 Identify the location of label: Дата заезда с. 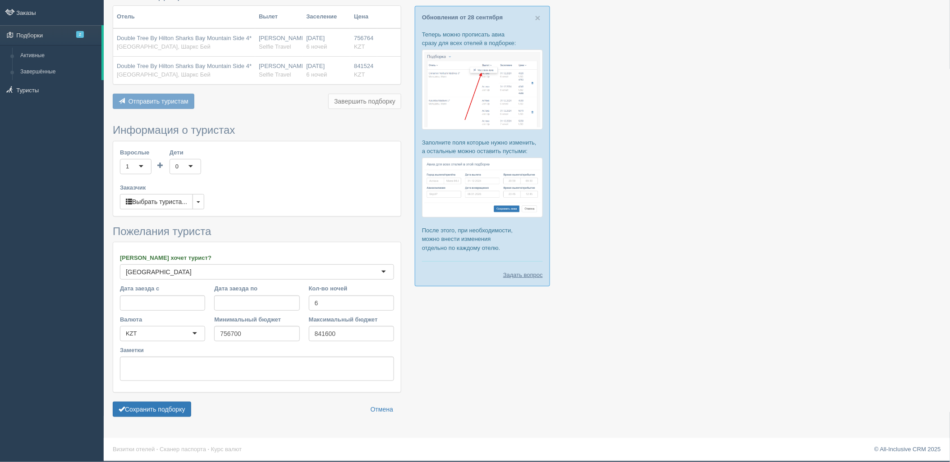
(162, 288).